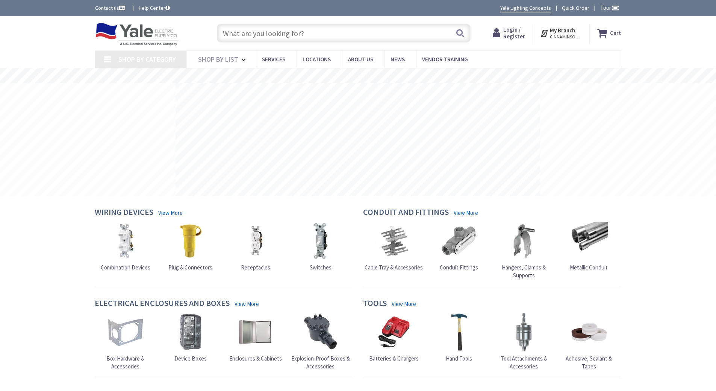 This screenshot has width=716, height=391. I want to click on span: Adhesive, Sealant & Tapes, so click(589, 362).